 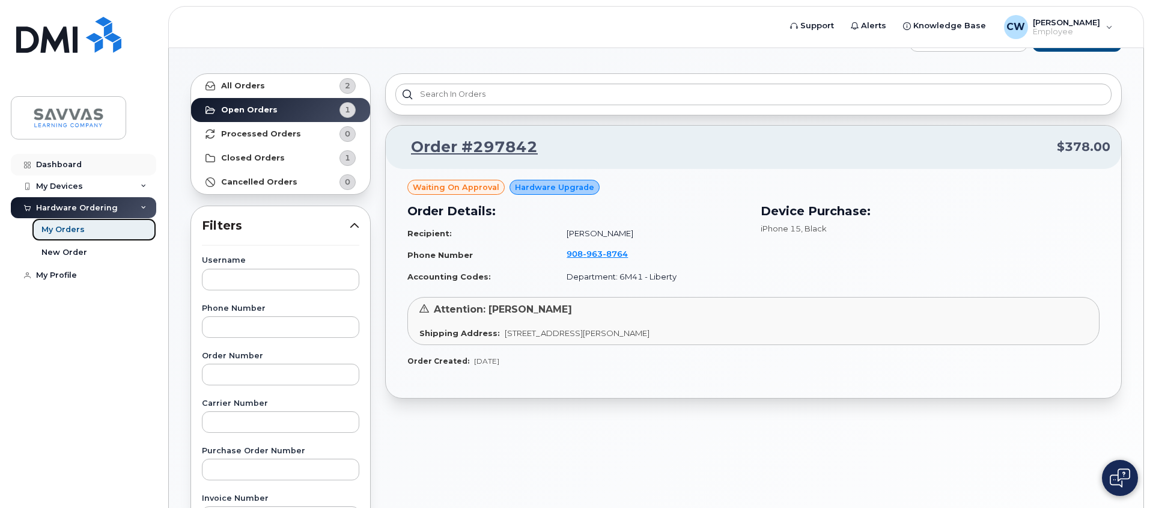 What do you see at coordinates (347, 85) in the screenshot?
I see `span: 2` at bounding box center [347, 85].